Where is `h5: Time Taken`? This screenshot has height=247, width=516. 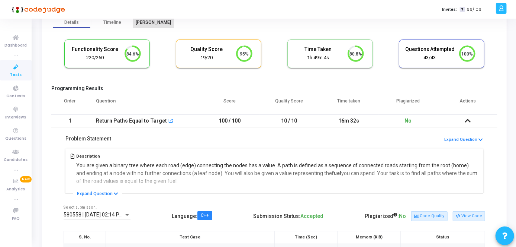
h5: Time Taken is located at coordinates (318, 49).